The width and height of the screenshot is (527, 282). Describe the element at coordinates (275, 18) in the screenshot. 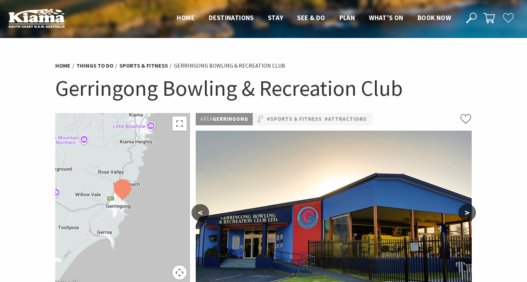

I see `span: Stay` at that location.